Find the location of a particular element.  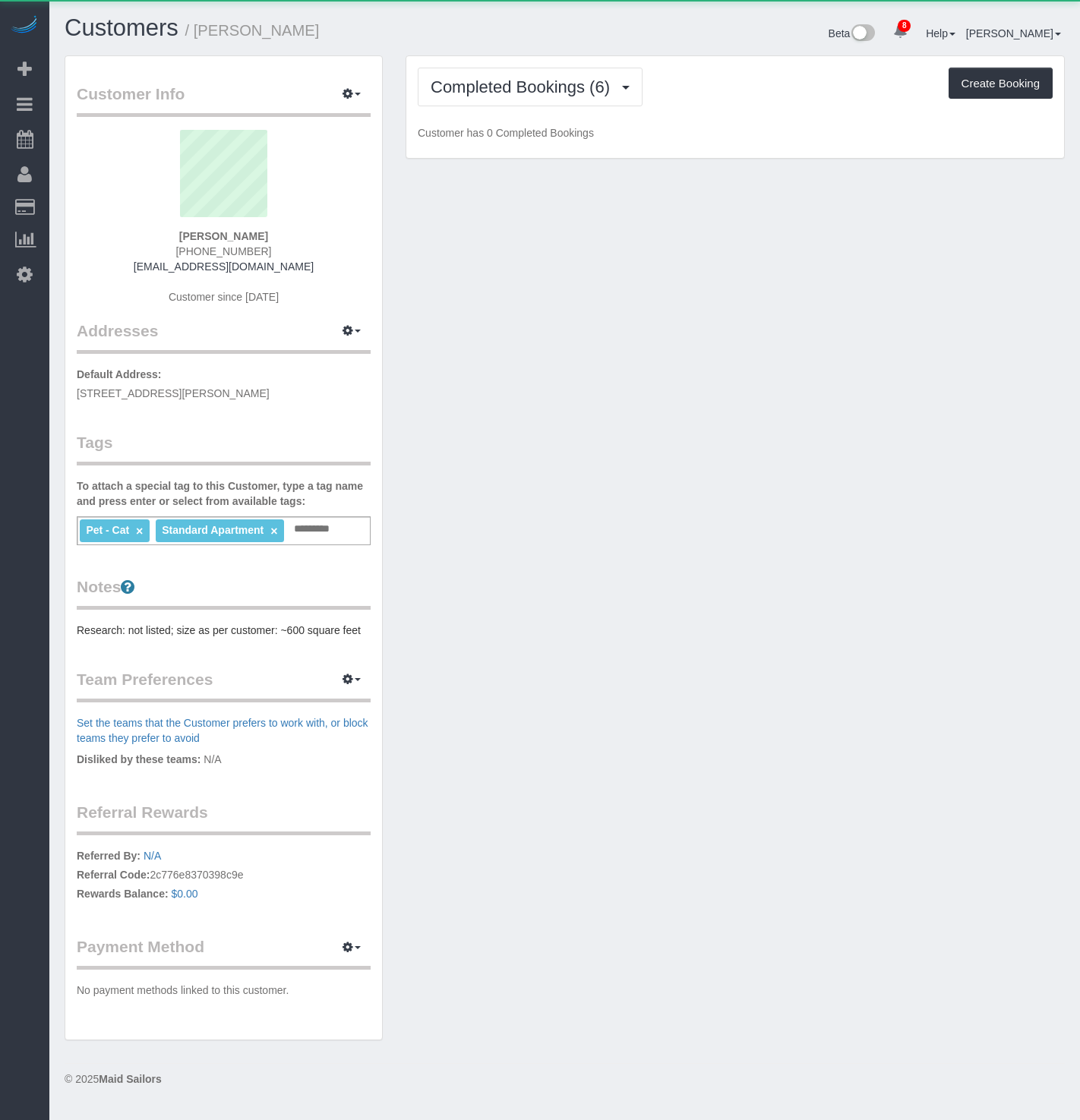

a: Customers is located at coordinates (122, 27).